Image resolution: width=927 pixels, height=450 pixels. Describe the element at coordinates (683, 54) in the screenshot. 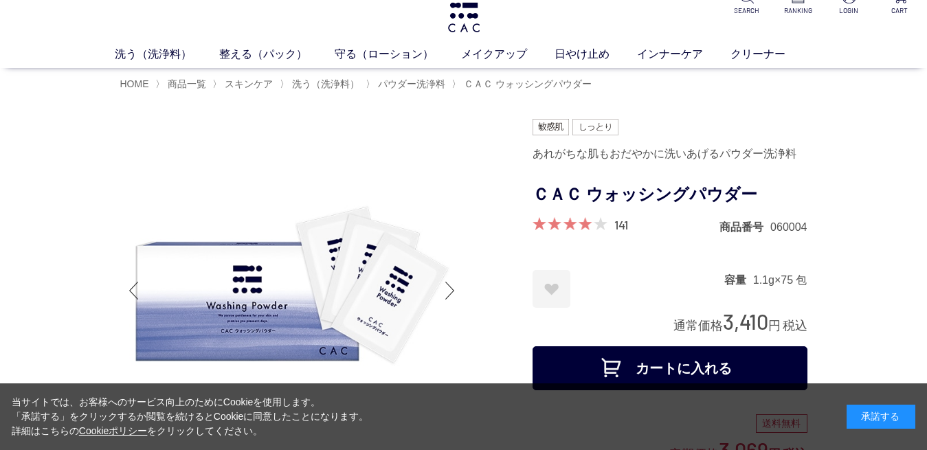

I see `a: インナーケア` at that location.